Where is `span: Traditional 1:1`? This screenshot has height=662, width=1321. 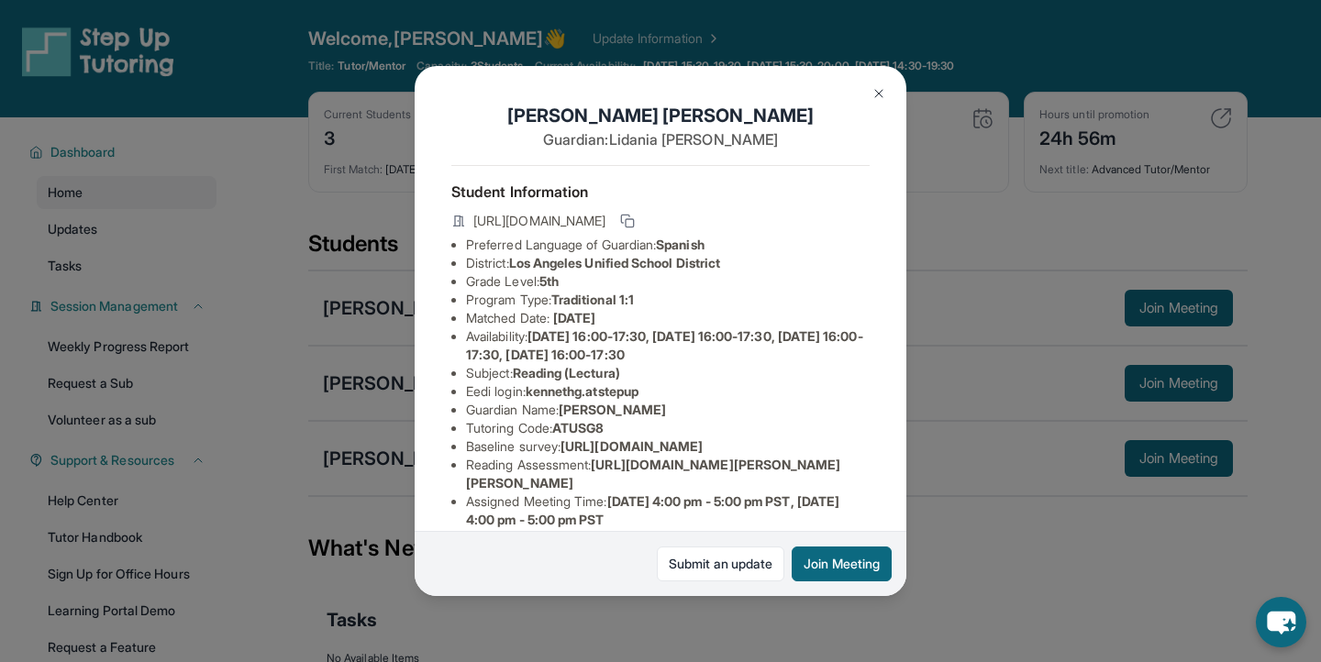 span: Traditional 1:1 is located at coordinates (592, 299).